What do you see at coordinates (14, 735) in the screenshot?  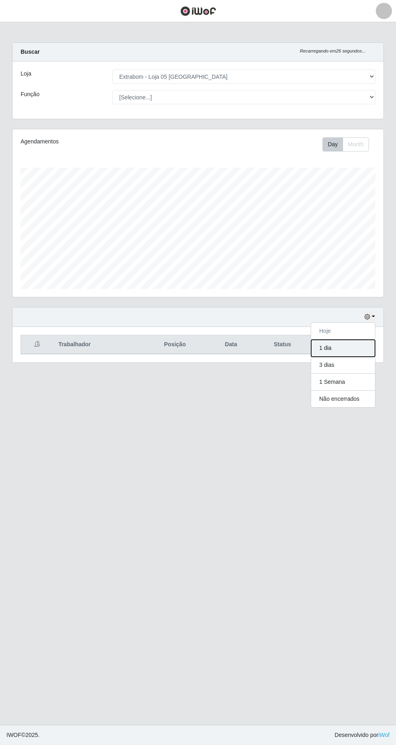 I see `span: IWOF` at bounding box center [14, 735].